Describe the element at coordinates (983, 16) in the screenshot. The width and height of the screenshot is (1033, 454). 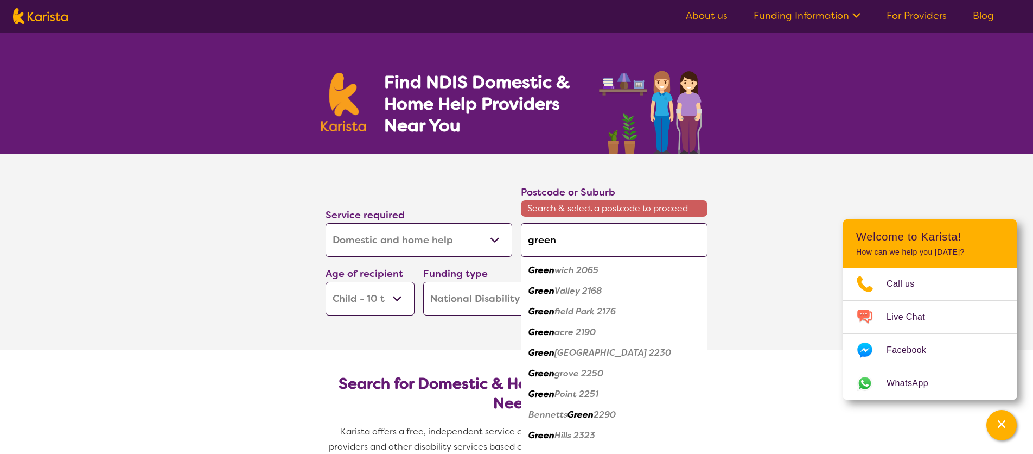
I see `a: Blog` at that location.